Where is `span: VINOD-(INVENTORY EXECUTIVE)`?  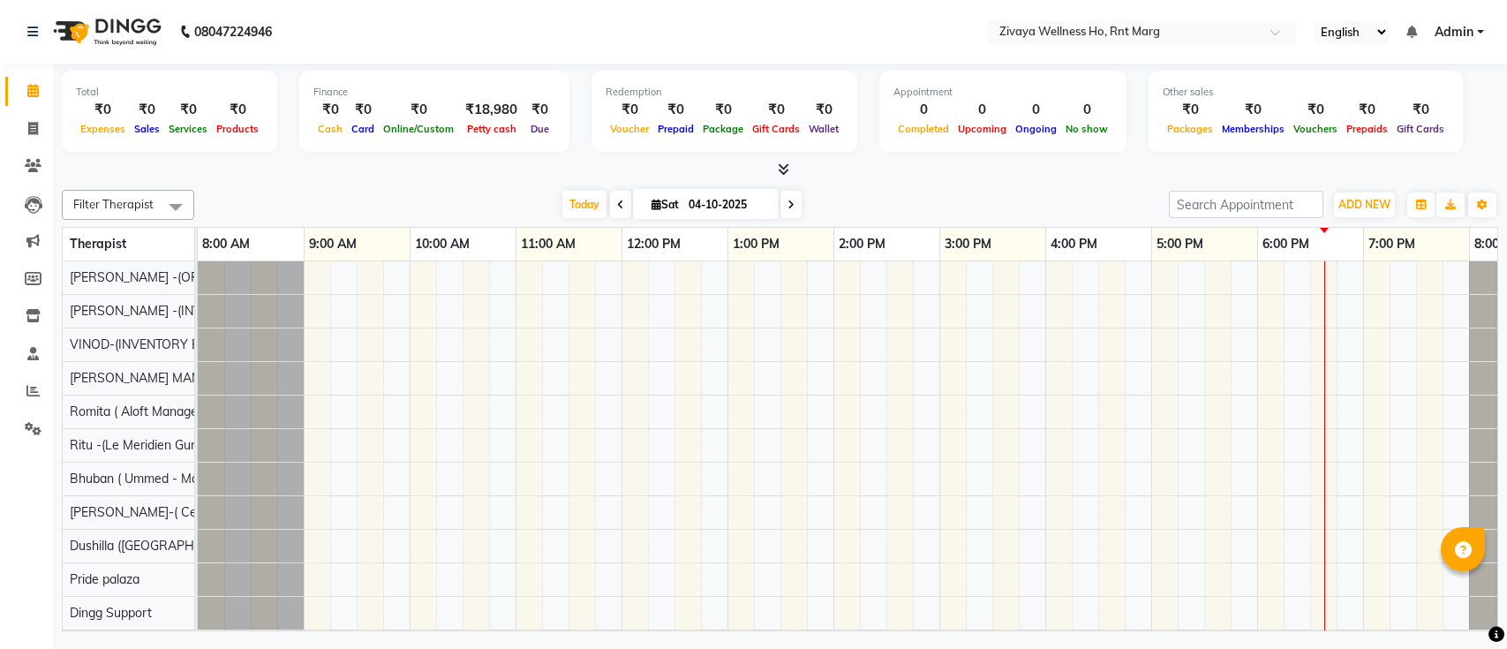
span: VINOD-(INVENTORY EXECUTIVE) is located at coordinates (165, 344).